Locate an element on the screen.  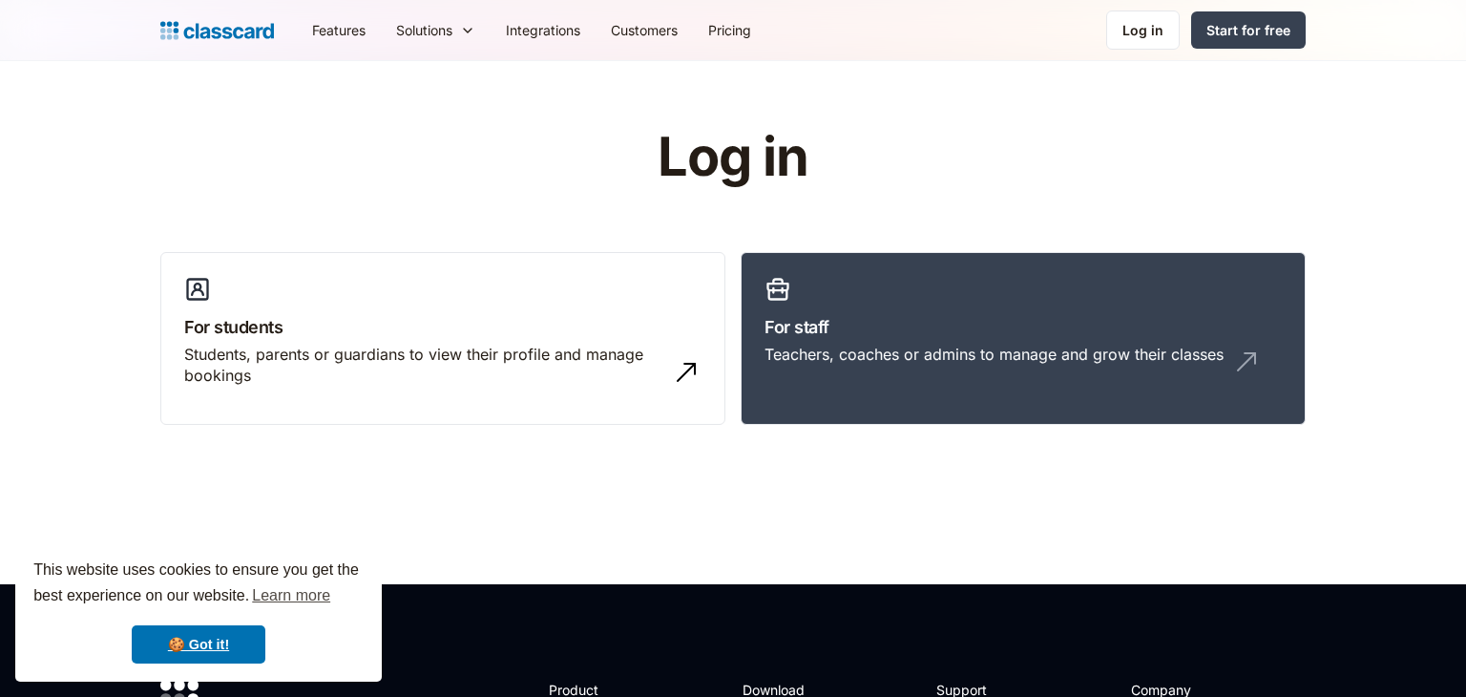
a: Start for free is located at coordinates (1249, 30).